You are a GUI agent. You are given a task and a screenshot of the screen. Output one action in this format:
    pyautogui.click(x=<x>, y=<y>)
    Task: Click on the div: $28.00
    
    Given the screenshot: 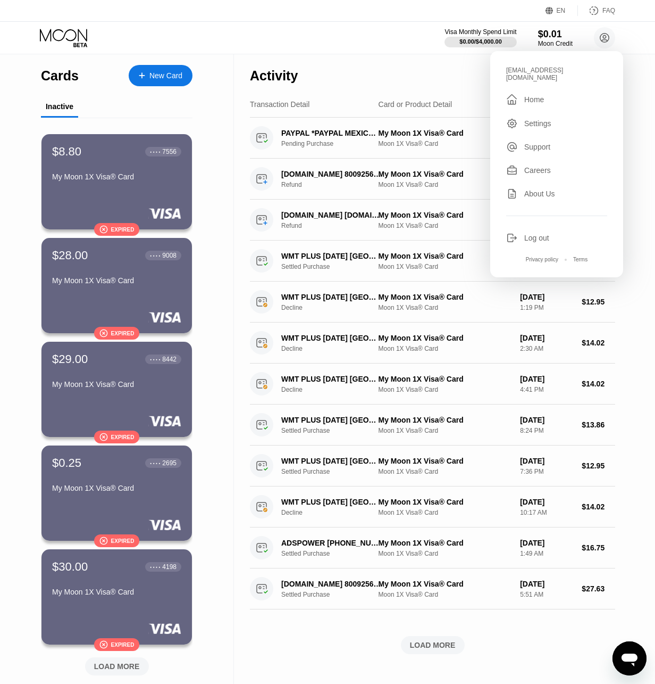 What is the action you would take?
    pyautogui.click(x=70, y=255)
    